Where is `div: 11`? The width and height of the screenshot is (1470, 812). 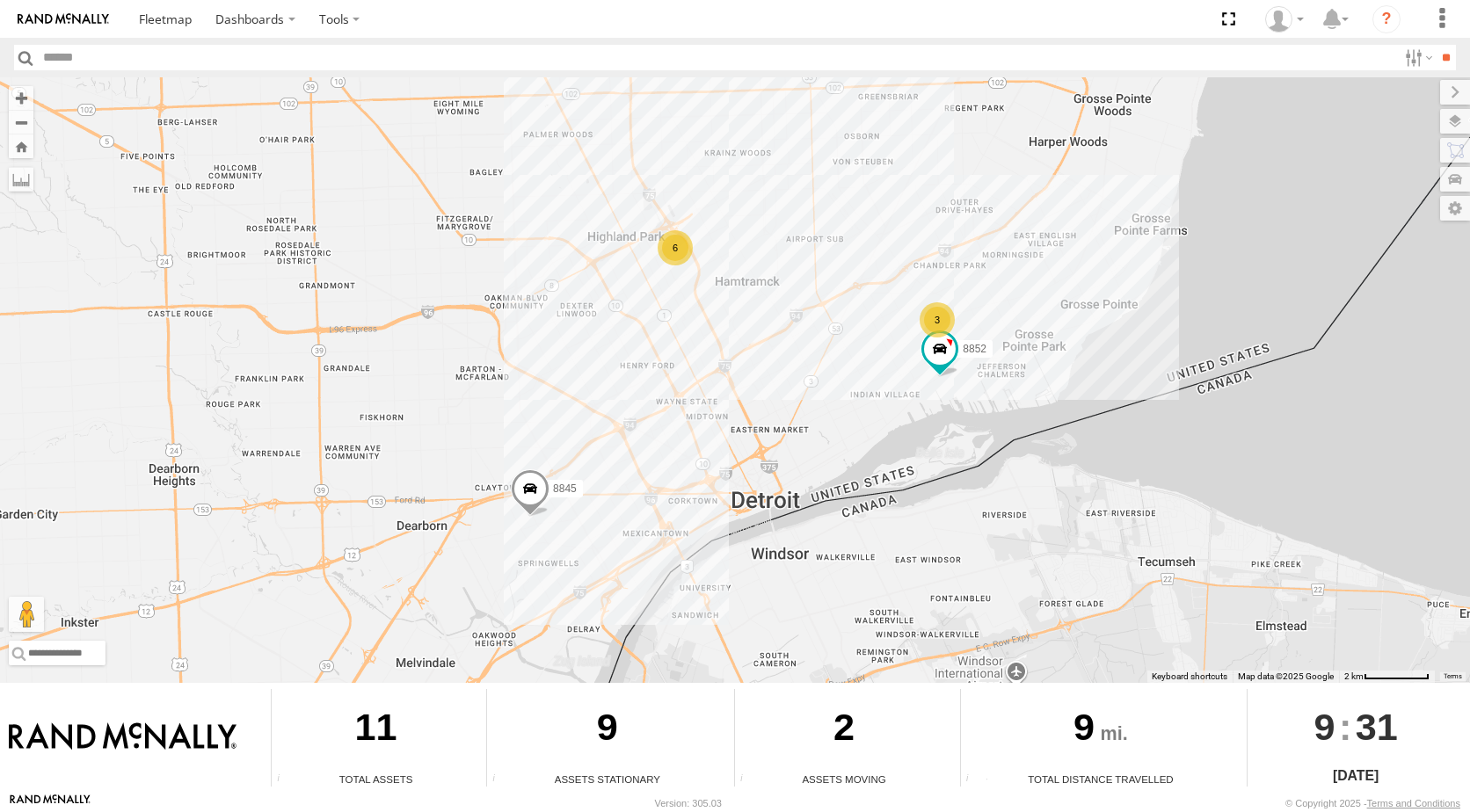 div: 11 is located at coordinates (375, 730).